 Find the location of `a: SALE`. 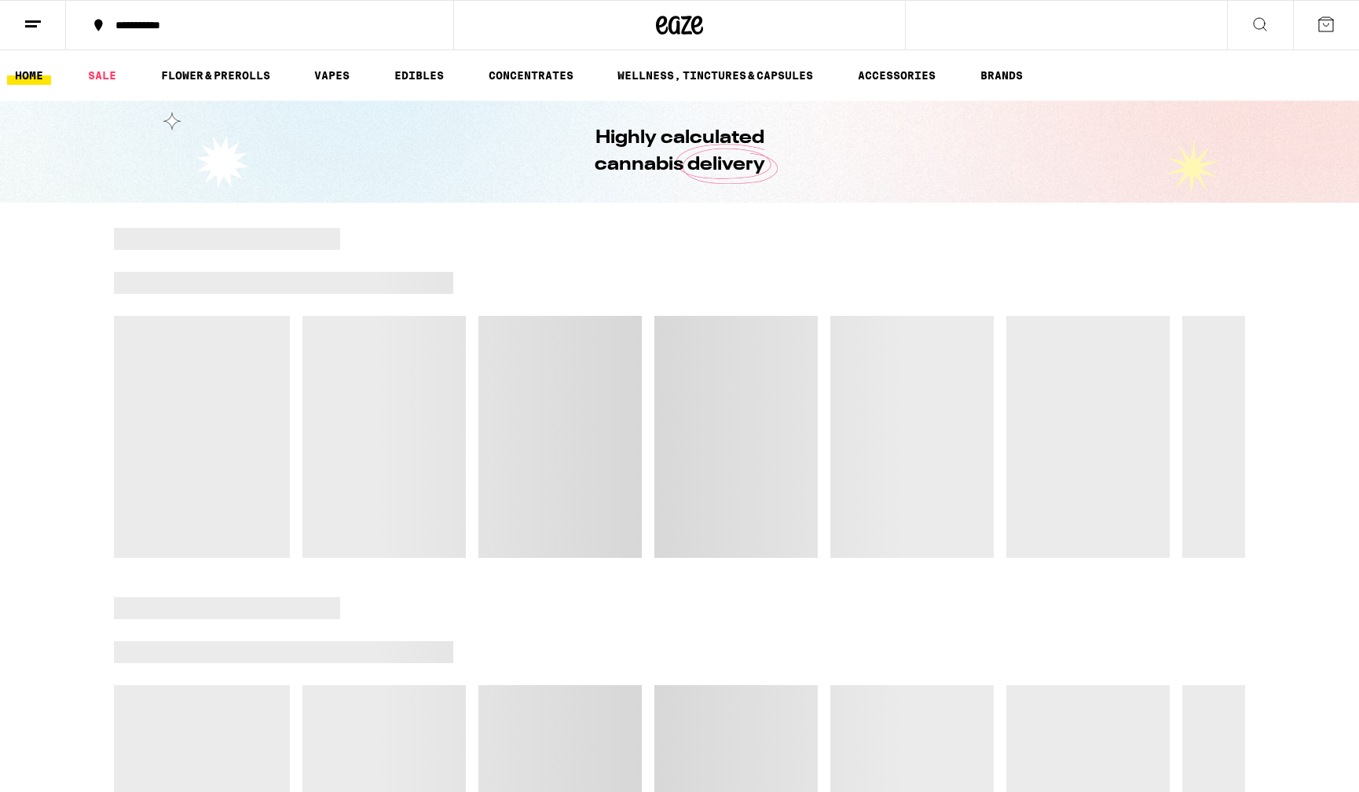

a: SALE is located at coordinates (102, 75).